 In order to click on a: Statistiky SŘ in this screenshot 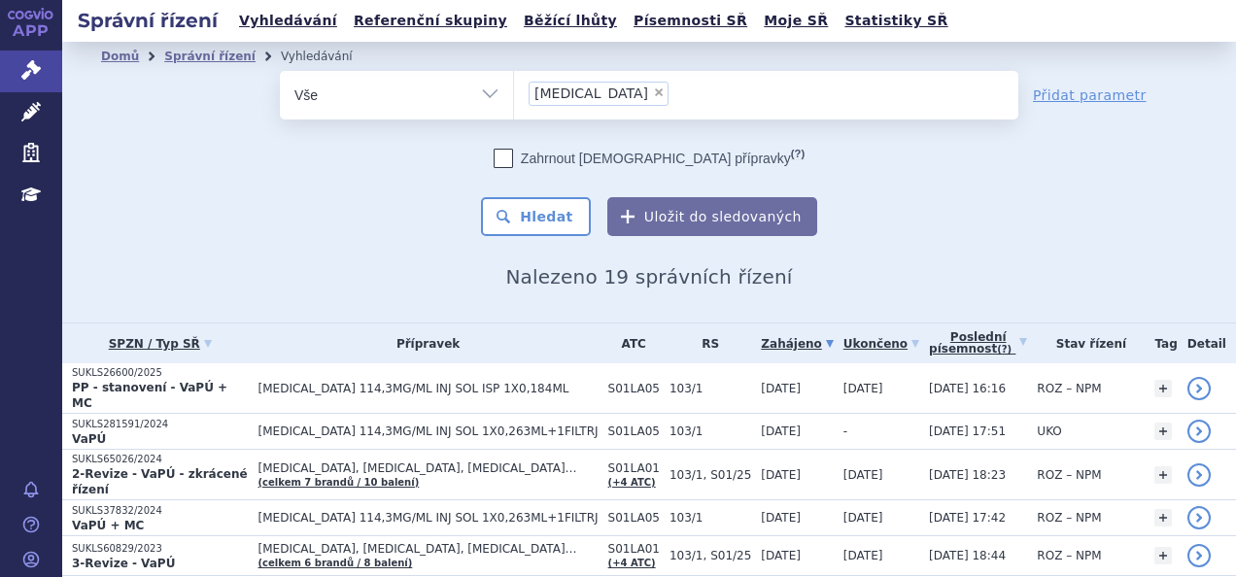, I will do `click(896, 20)`.